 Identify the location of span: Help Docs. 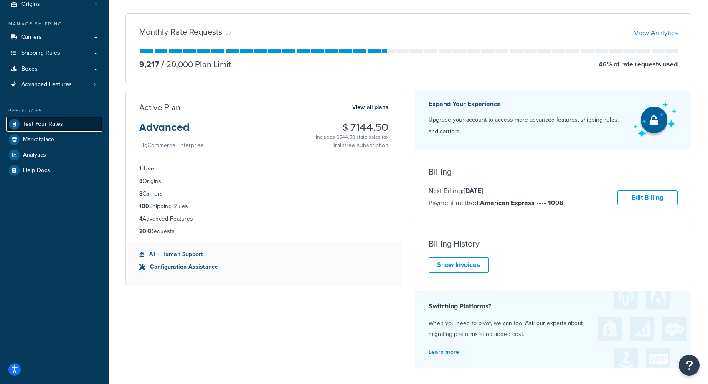
(36, 171).